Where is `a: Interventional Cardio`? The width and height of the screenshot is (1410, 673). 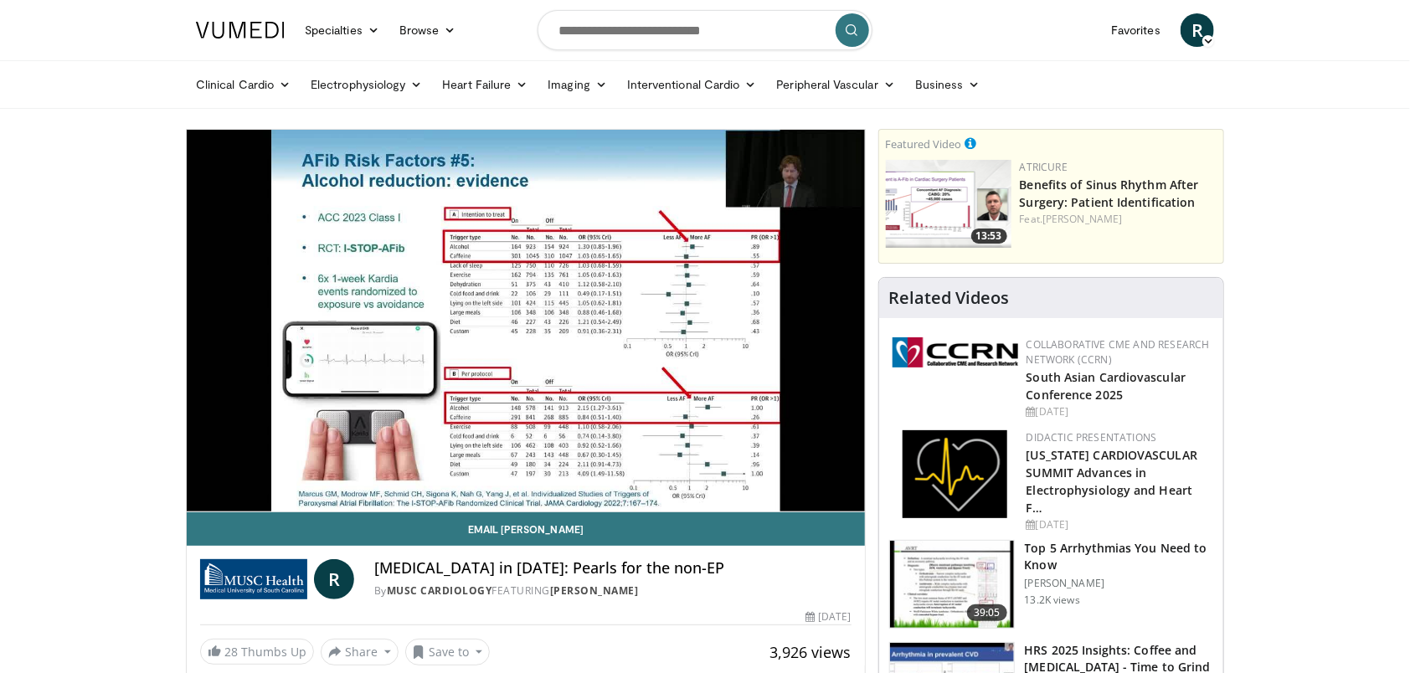 a: Interventional Cardio is located at coordinates (692, 85).